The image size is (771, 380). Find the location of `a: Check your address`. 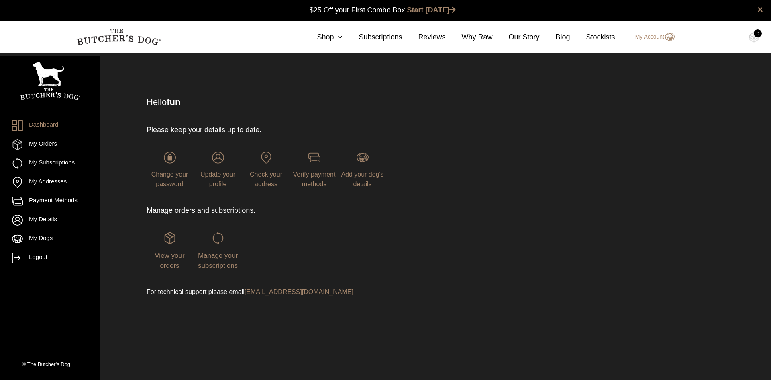

a: Check your address is located at coordinates (266, 169).